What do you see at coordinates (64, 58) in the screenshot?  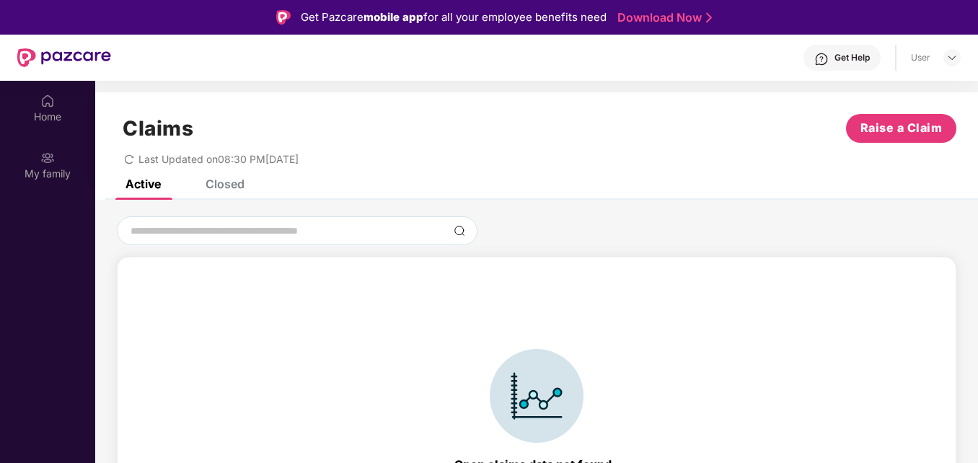 I see `img: New Pazcare Logo` at bounding box center [64, 58].